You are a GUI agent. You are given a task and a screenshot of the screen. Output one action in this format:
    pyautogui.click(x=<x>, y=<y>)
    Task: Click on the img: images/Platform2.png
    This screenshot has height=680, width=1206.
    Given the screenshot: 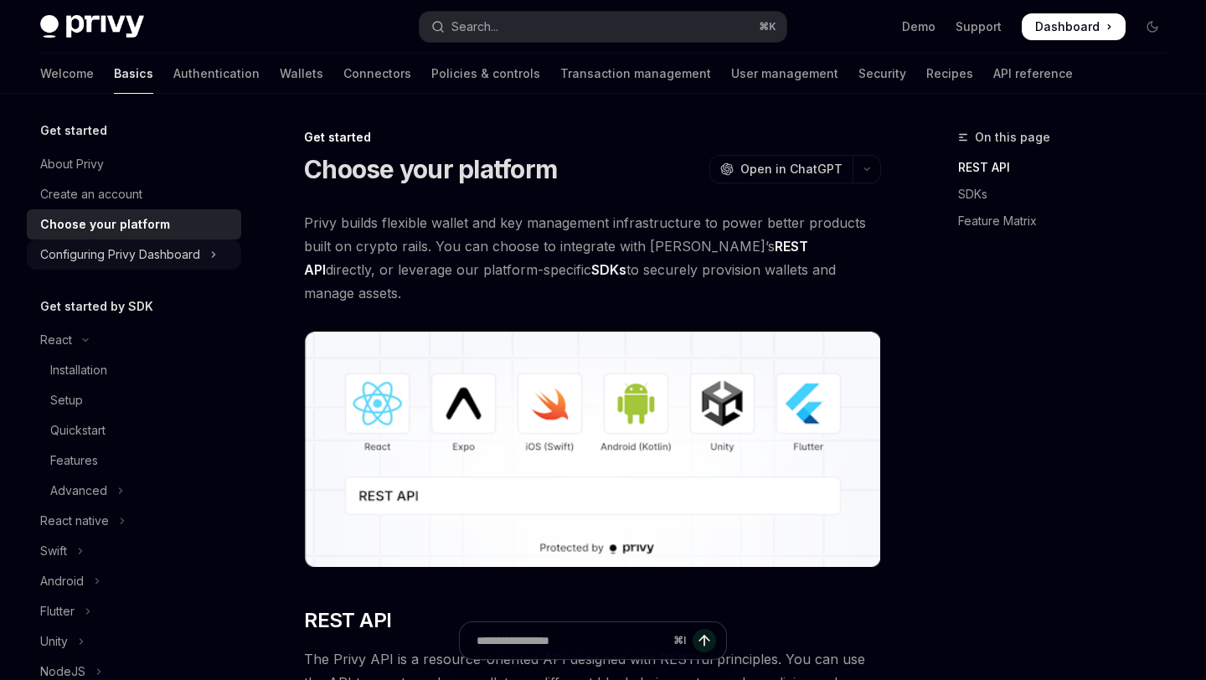 What is the action you would take?
    pyautogui.click(x=592, y=449)
    